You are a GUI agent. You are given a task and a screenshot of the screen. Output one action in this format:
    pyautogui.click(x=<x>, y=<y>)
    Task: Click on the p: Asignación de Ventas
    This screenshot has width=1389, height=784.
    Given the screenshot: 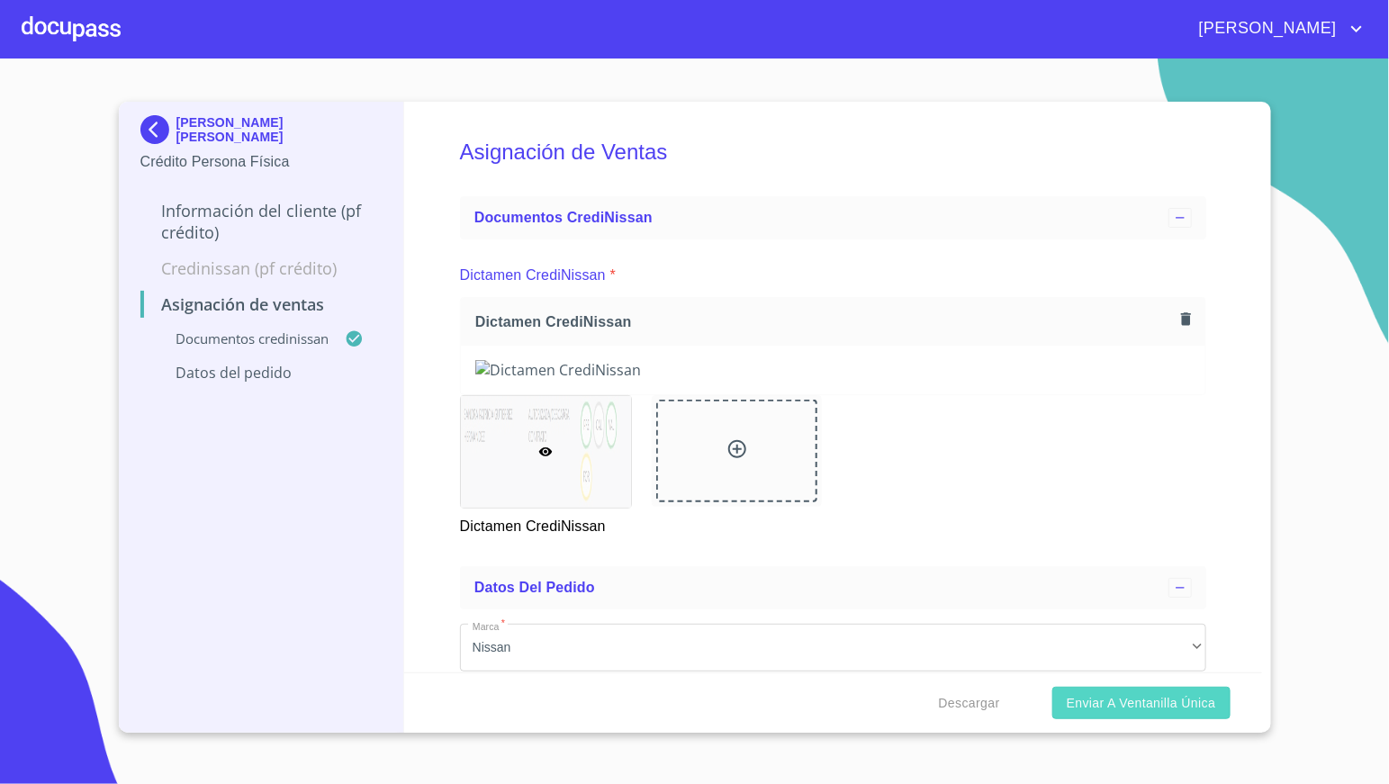 What is the action you would take?
    pyautogui.click(x=261, y=304)
    